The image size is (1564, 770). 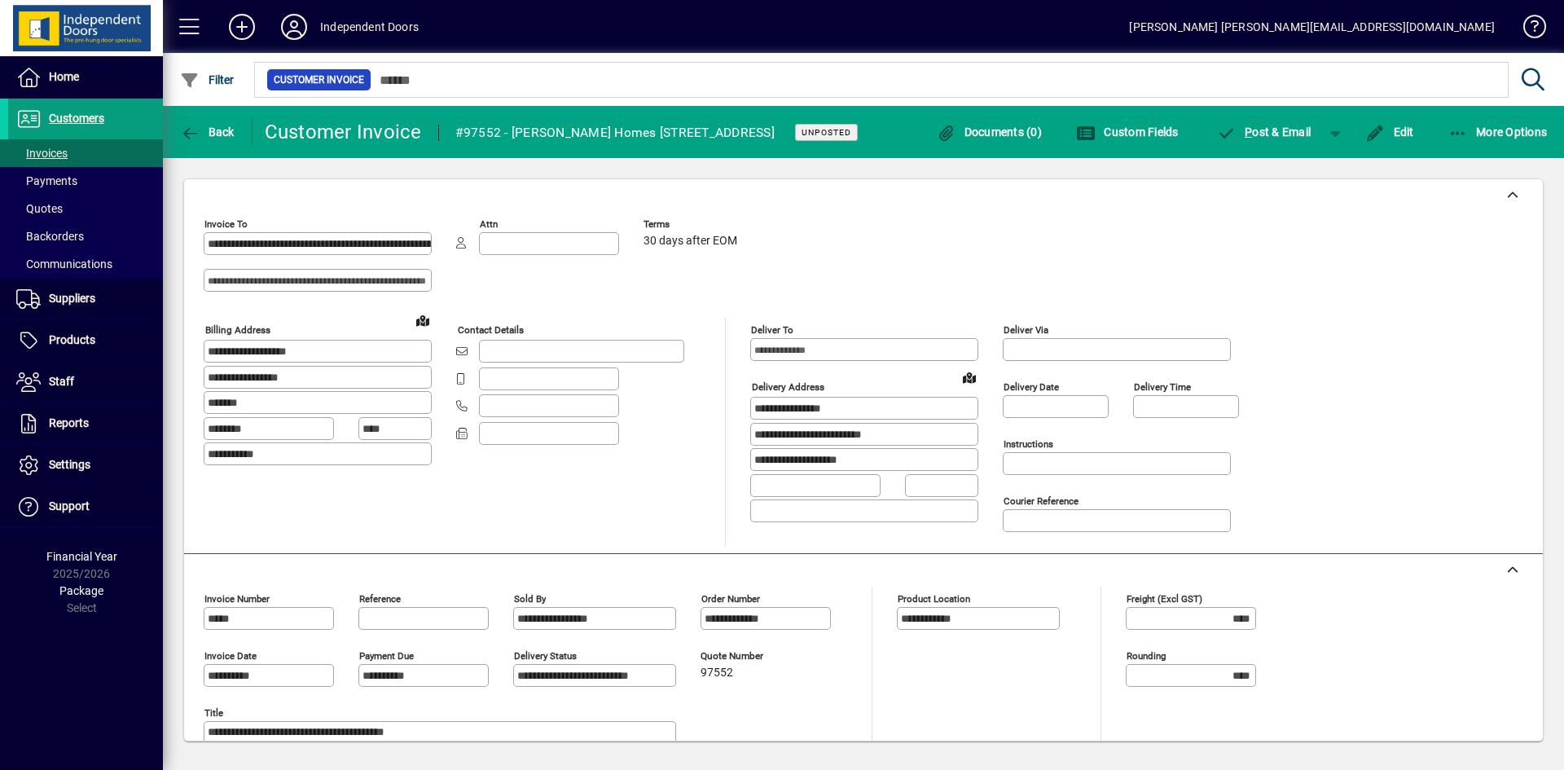 What do you see at coordinates (1032, 387) in the screenshot?
I see `mat-label: Delivery date` at bounding box center [1032, 387].